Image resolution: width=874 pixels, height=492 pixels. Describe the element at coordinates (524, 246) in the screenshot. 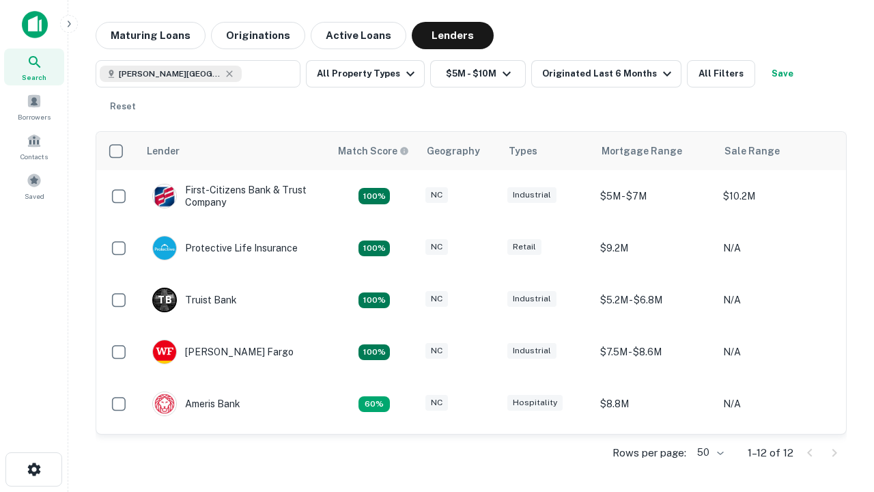

I see `div: Retail` at that location.